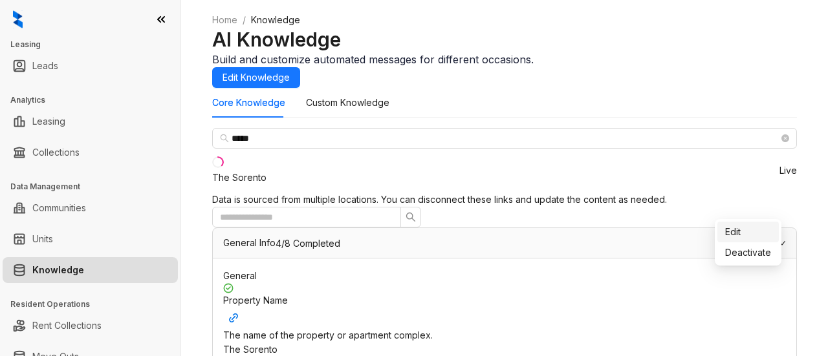  I want to click on span: Deactivate, so click(748, 253).